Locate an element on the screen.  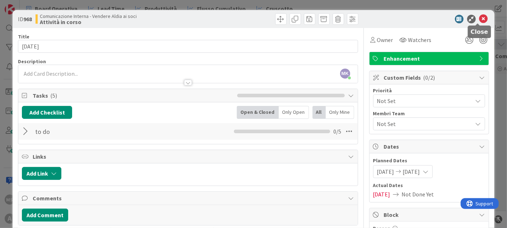
span: Tasks is located at coordinates (133, 96).